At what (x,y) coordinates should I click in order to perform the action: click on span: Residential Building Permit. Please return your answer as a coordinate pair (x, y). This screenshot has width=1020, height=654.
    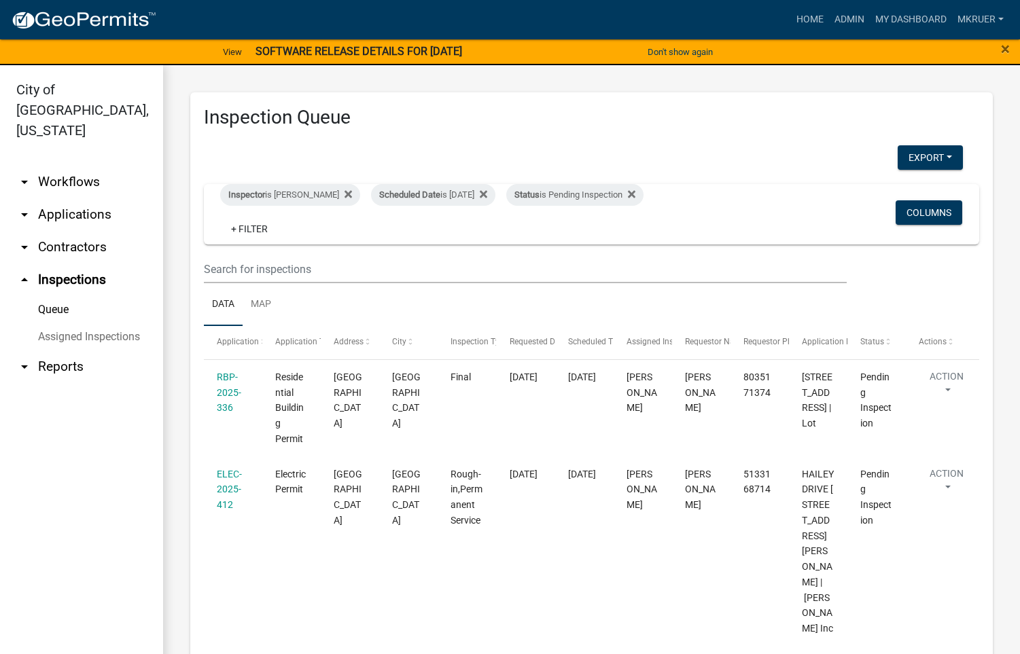
    Looking at the image, I should click on (289, 408).